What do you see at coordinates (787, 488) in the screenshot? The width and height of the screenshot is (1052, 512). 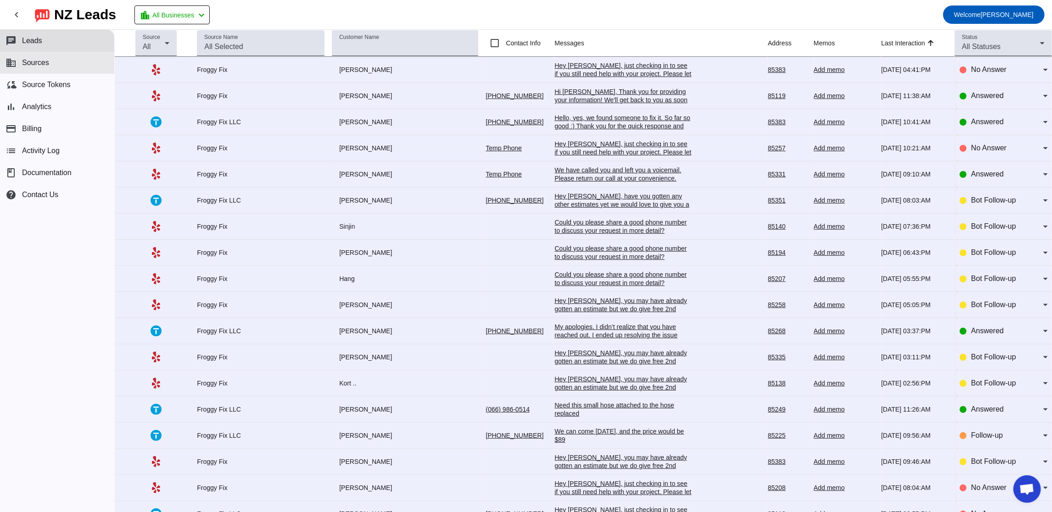 I see `div: 85208` at bounding box center [787, 488].